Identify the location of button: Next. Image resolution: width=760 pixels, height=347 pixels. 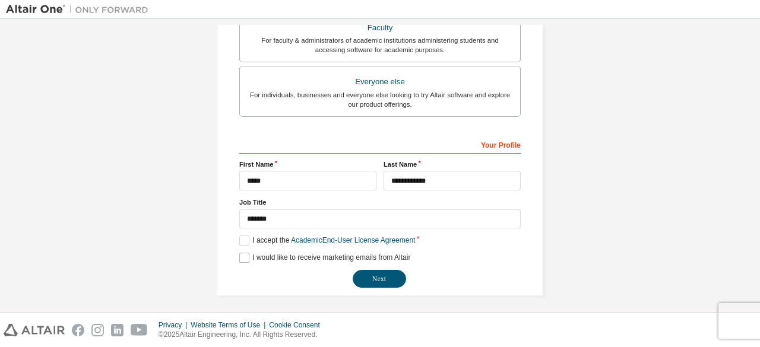
(380, 279).